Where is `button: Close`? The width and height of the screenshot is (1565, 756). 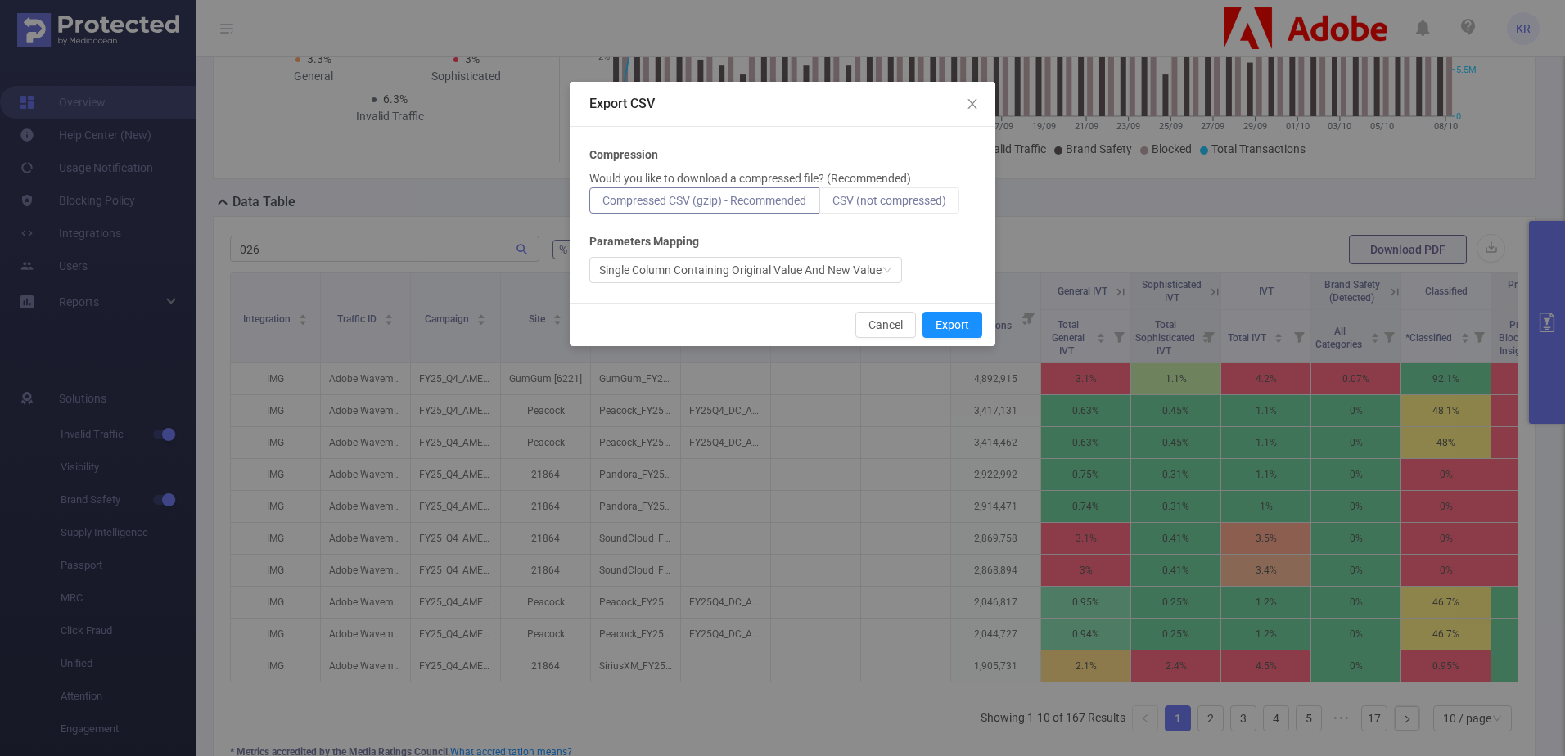
button: Close is located at coordinates (973, 105).